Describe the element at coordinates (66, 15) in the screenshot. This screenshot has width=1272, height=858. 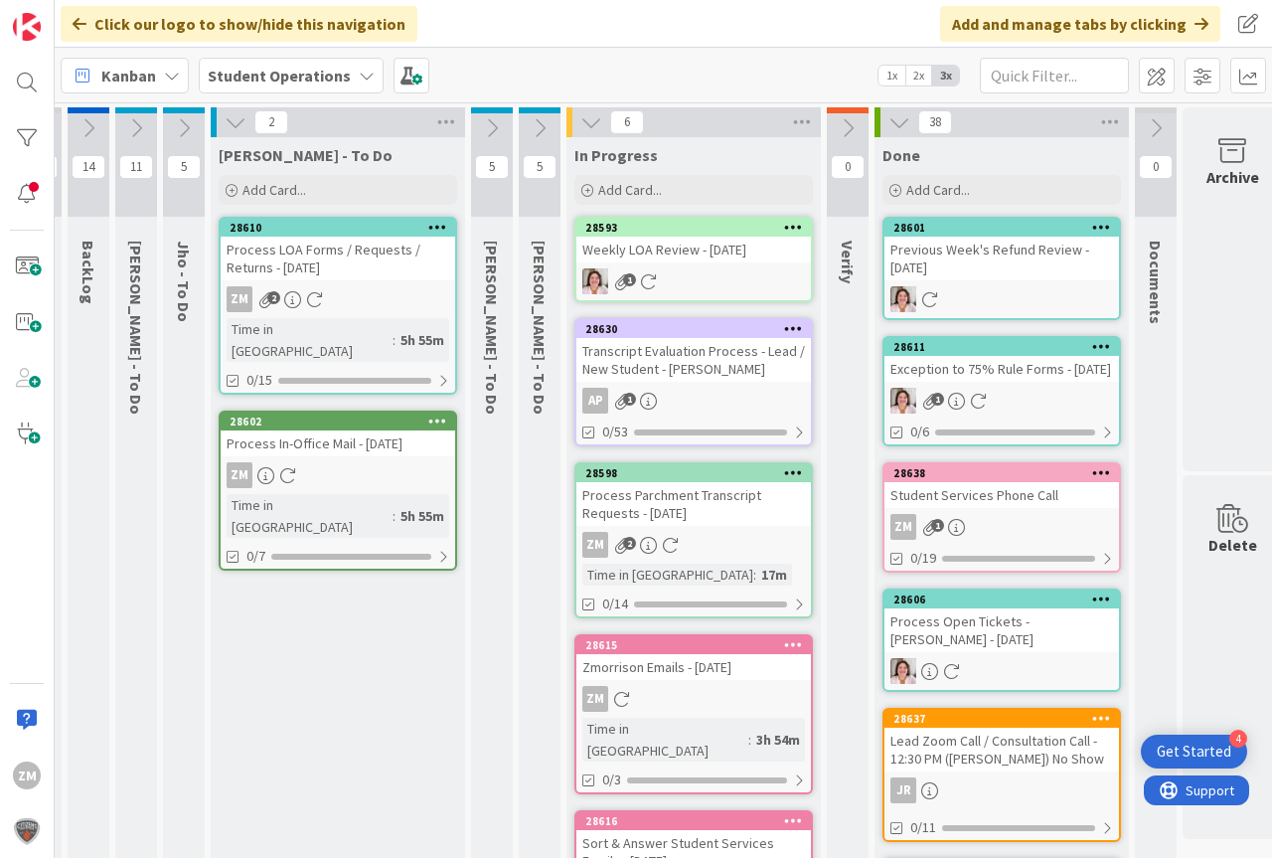
I see `span: Support` at that location.